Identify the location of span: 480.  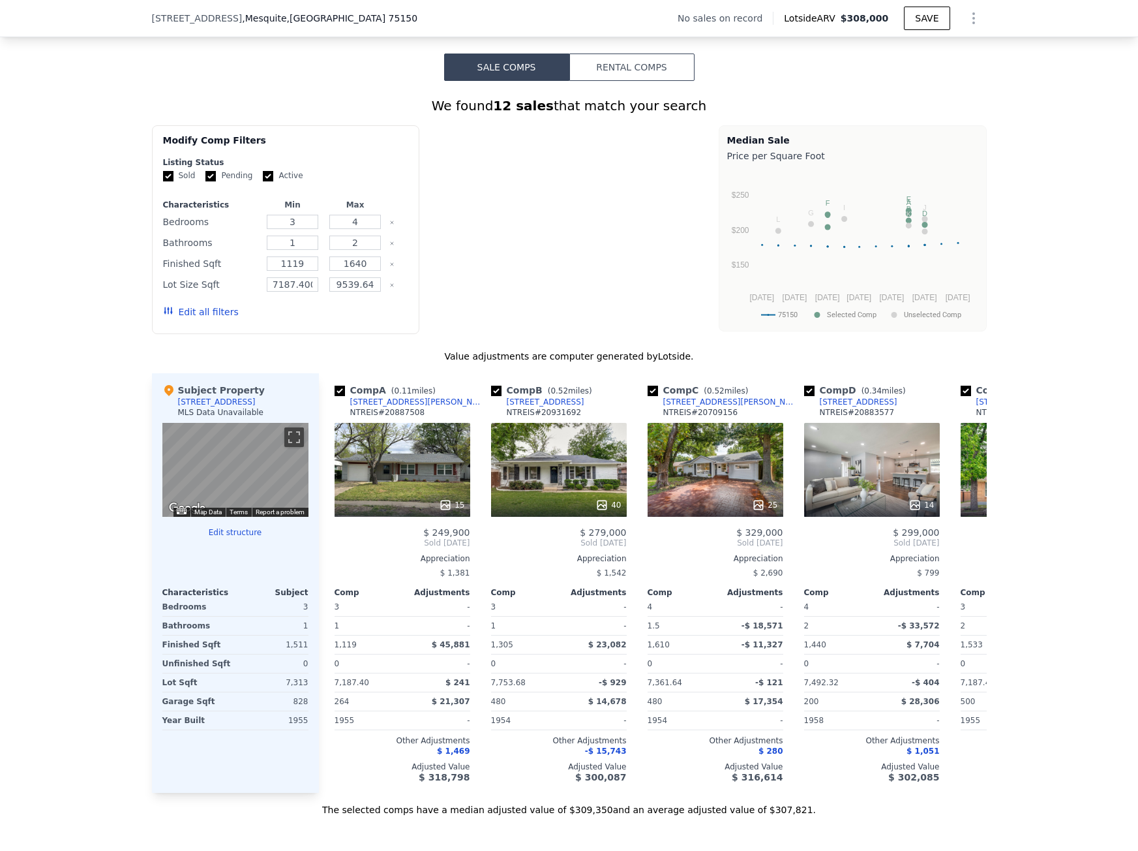
(498, 701).